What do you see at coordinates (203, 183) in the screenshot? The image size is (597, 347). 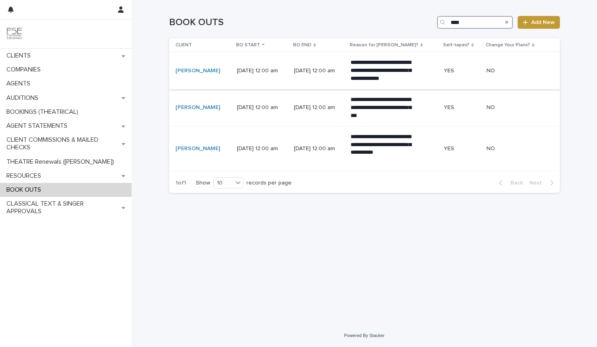 I see `p: Show` at bounding box center [203, 183].